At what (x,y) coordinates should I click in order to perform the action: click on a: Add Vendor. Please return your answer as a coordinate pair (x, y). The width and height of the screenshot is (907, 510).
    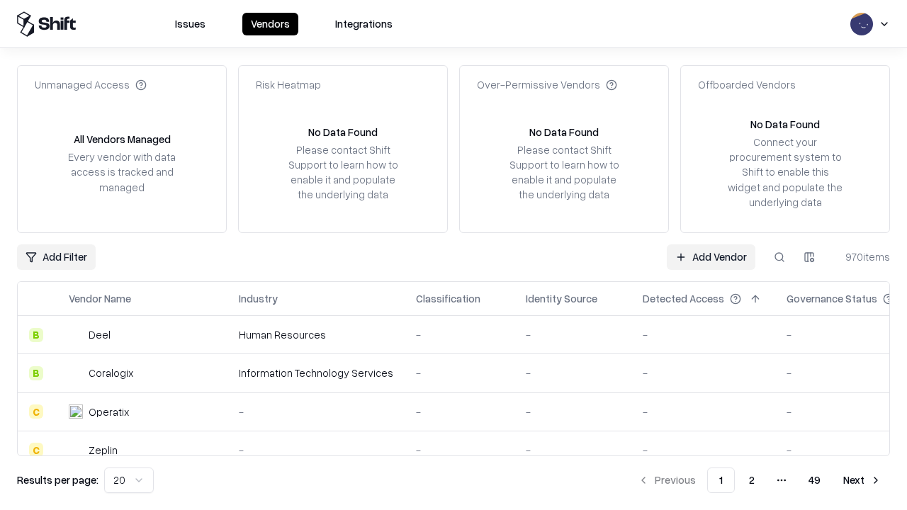
    Looking at the image, I should click on (711, 257).